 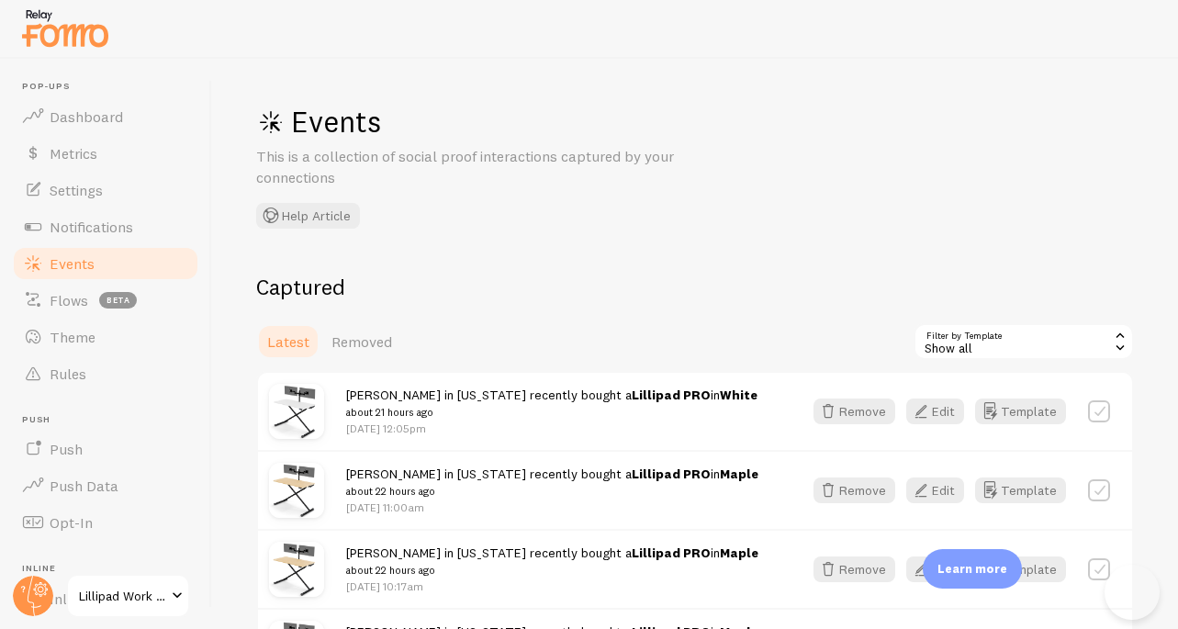 What do you see at coordinates (738, 395) in the screenshot?
I see `strong: White` at bounding box center [738, 395].